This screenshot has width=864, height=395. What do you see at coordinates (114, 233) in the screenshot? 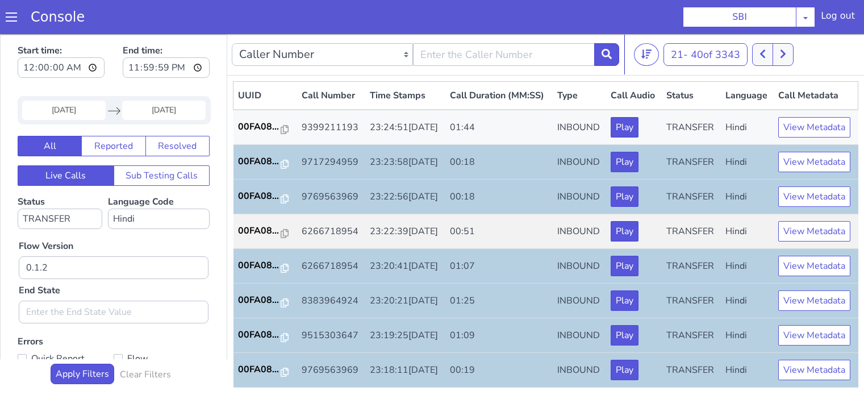
I see `input: Enter the Flow Version ID` at bounding box center [114, 233].